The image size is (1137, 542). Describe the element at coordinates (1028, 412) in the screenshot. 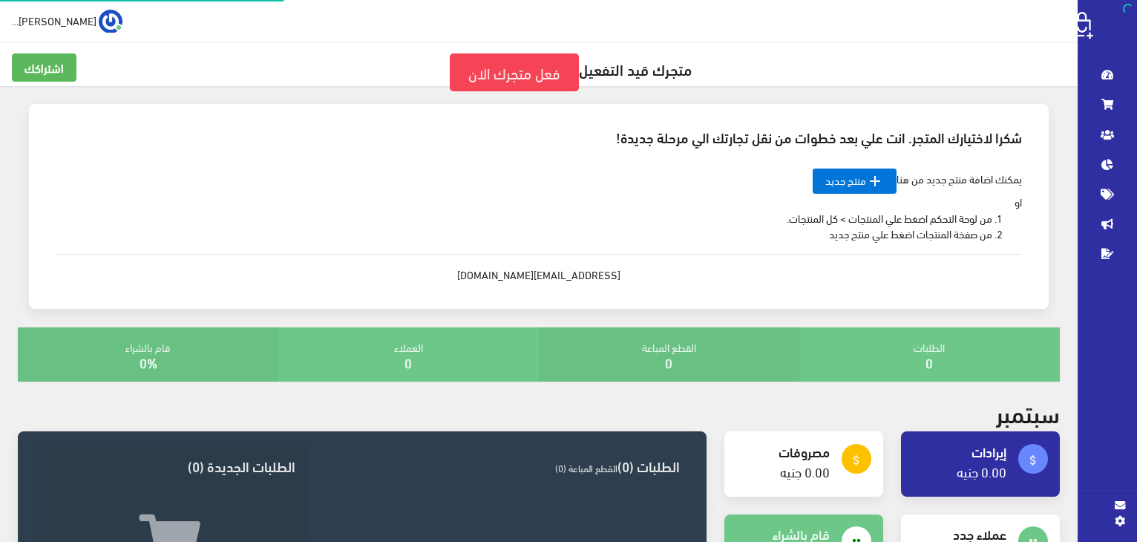

I see `h2: سبتمبر` at that location.